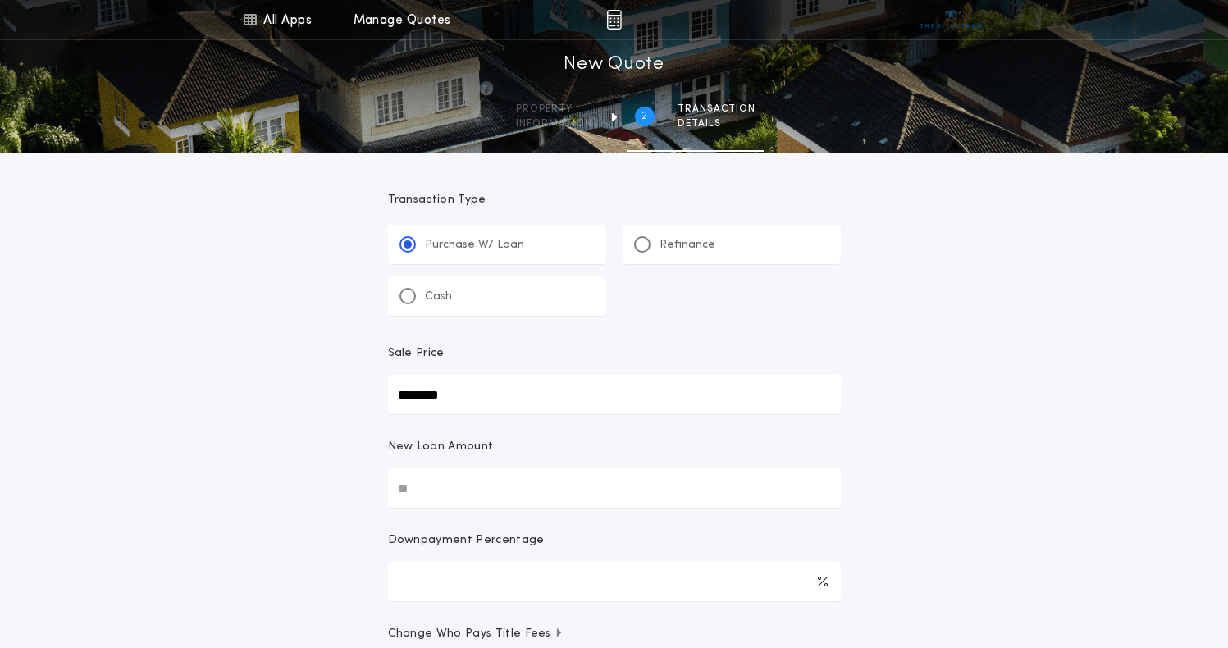 This screenshot has width=1228, height=648. I want to click on p: Cash, so click(438, 297).